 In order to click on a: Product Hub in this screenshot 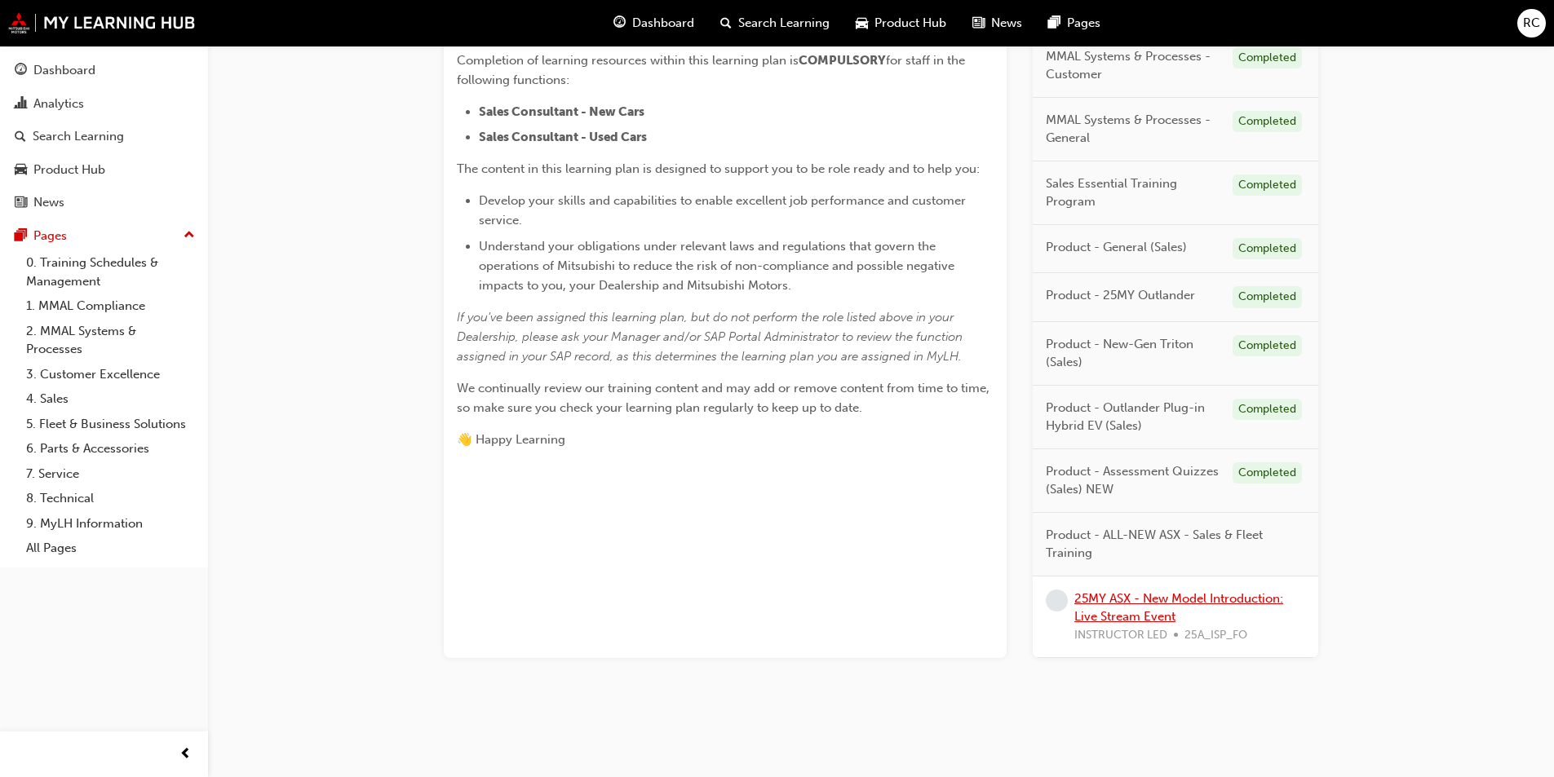, I will do `click(104, 170)`.